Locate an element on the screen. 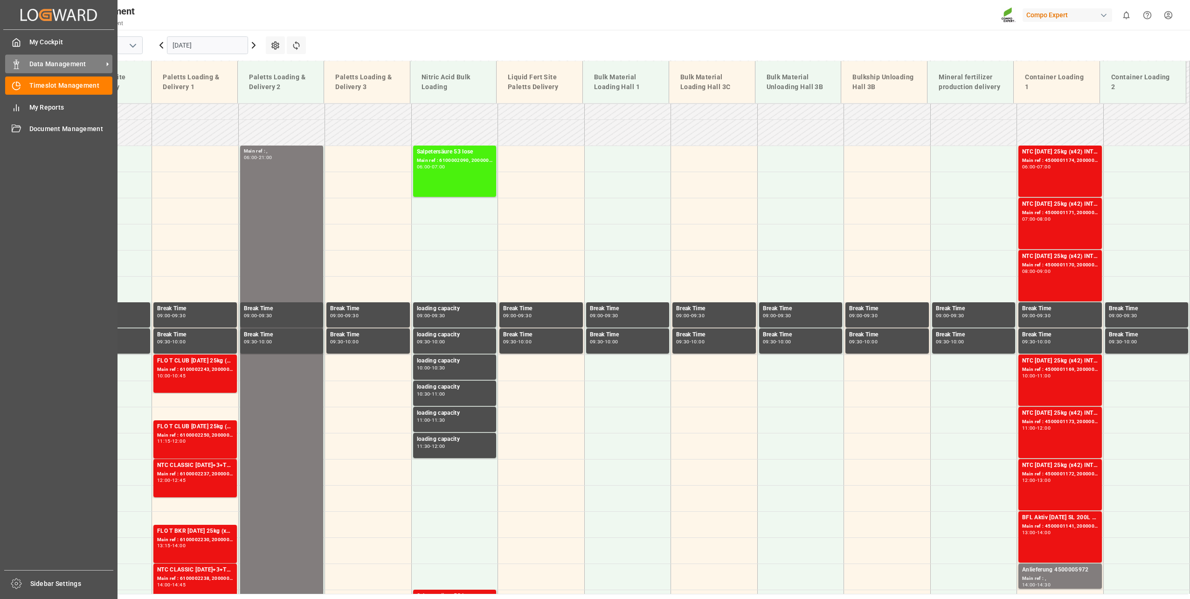 This screenshot has height=599, width=1190. button: open menu is located at coordinates (132, 45).